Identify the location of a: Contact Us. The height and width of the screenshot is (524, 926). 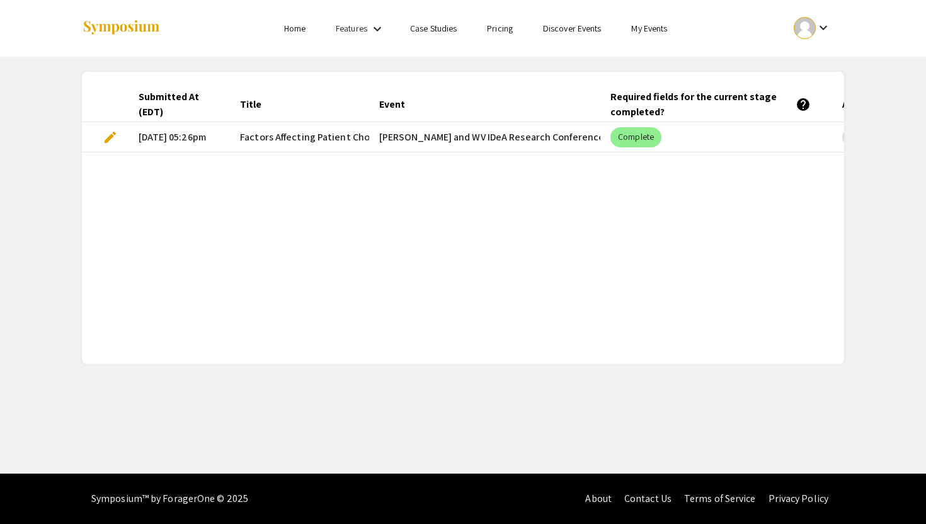
(648, 498).